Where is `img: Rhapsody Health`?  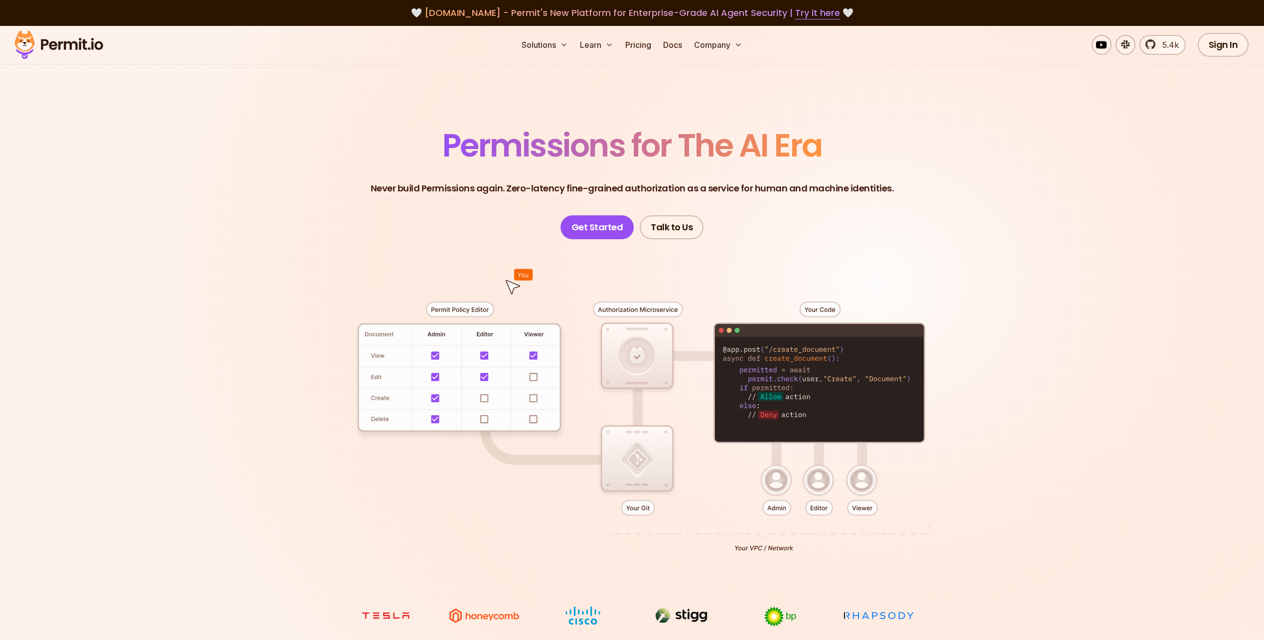
img: Rhapsody Health is located at coordinates (879, 615).